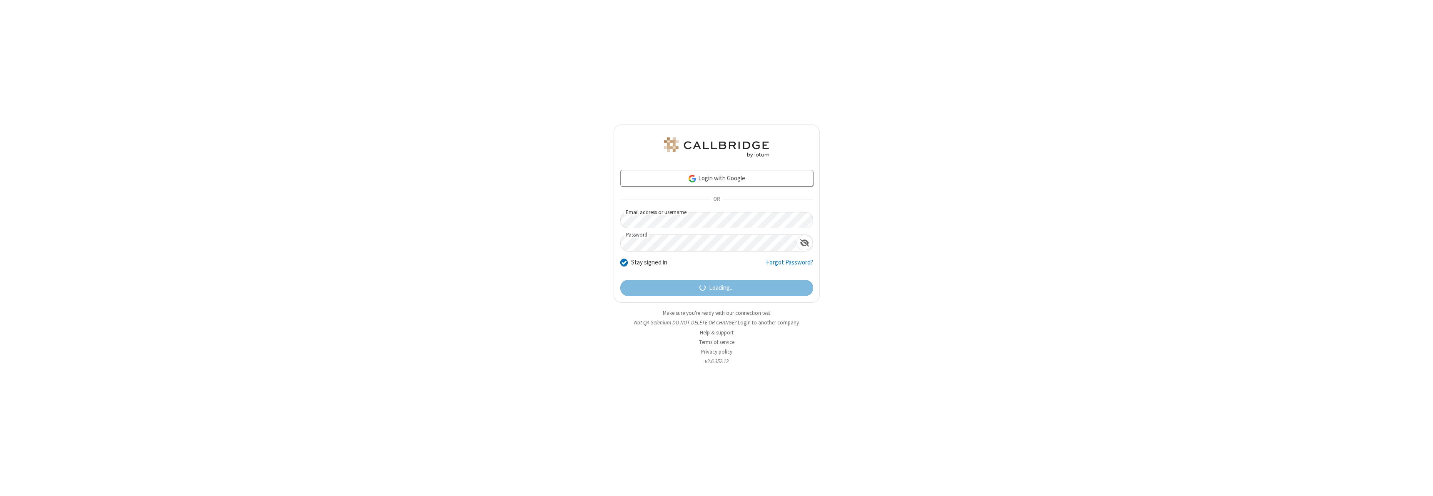  I want to click on span: Loading..., so click(721, 288).